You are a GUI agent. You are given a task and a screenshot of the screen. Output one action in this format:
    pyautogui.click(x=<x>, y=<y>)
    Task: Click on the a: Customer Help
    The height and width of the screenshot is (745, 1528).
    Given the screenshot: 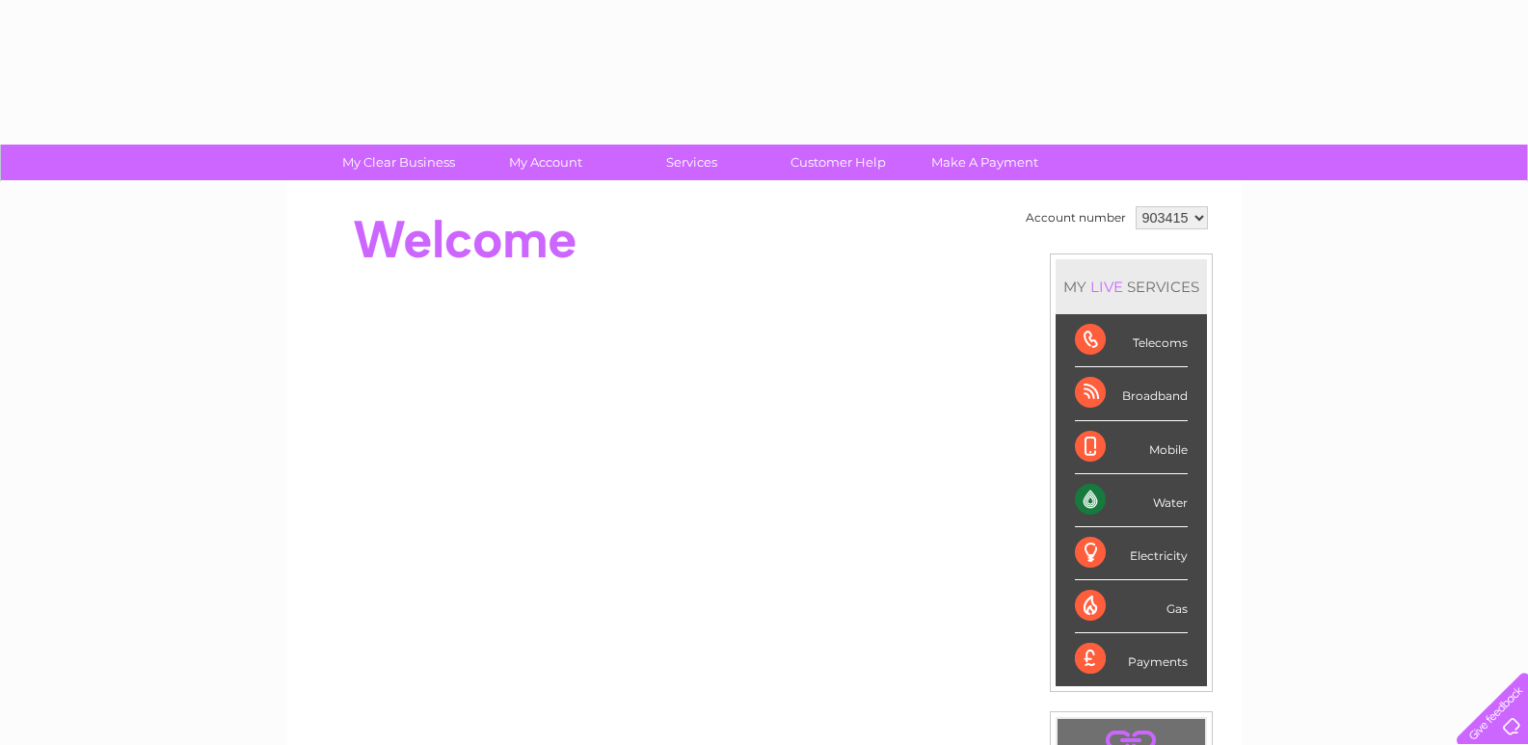 What is the action you would take?
    pyautogui.click(x=838, y=162)
    